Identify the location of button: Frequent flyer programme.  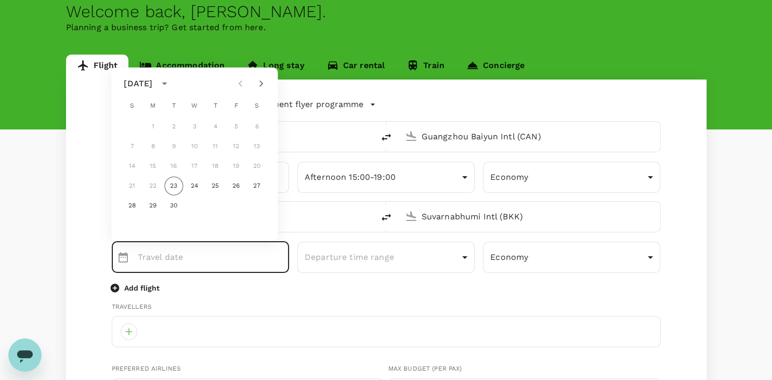
(316, 105).